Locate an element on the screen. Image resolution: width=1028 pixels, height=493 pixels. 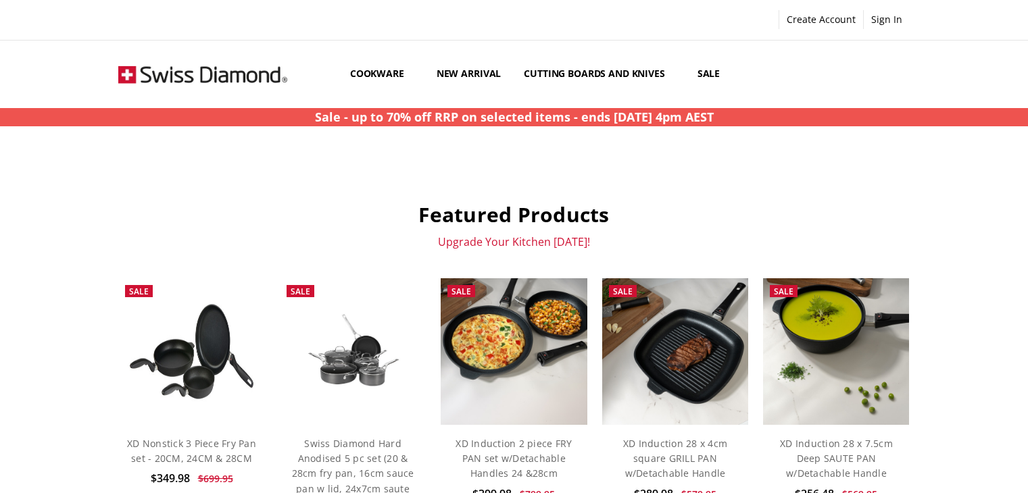
img: XD Induction 2 piece FRY PAN set w/Detachable Handles 24 &28cm is located at coordinates (513, 351).